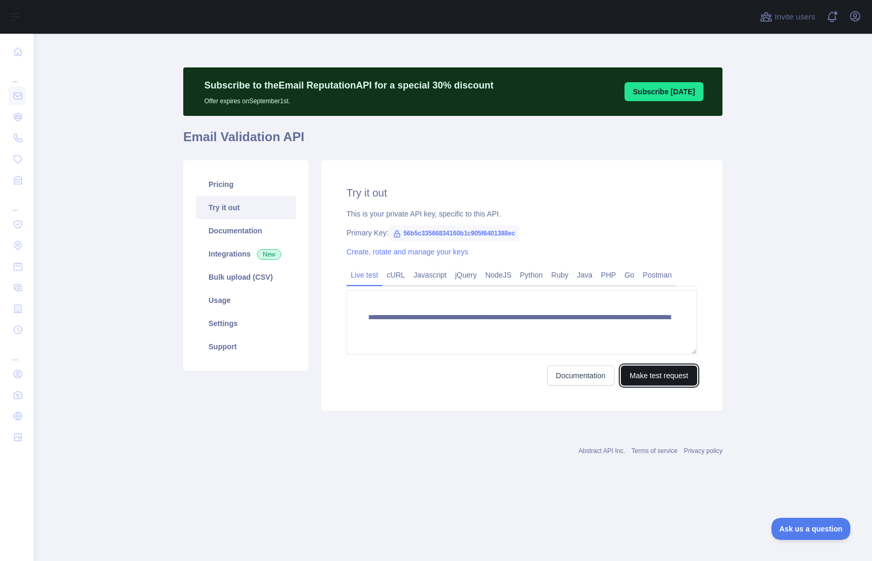 The image size is (872, 561). What do you see at coordinates (560, 275) in the screenshot?
I see `a: Ruby` at bounding box center [560, 275].